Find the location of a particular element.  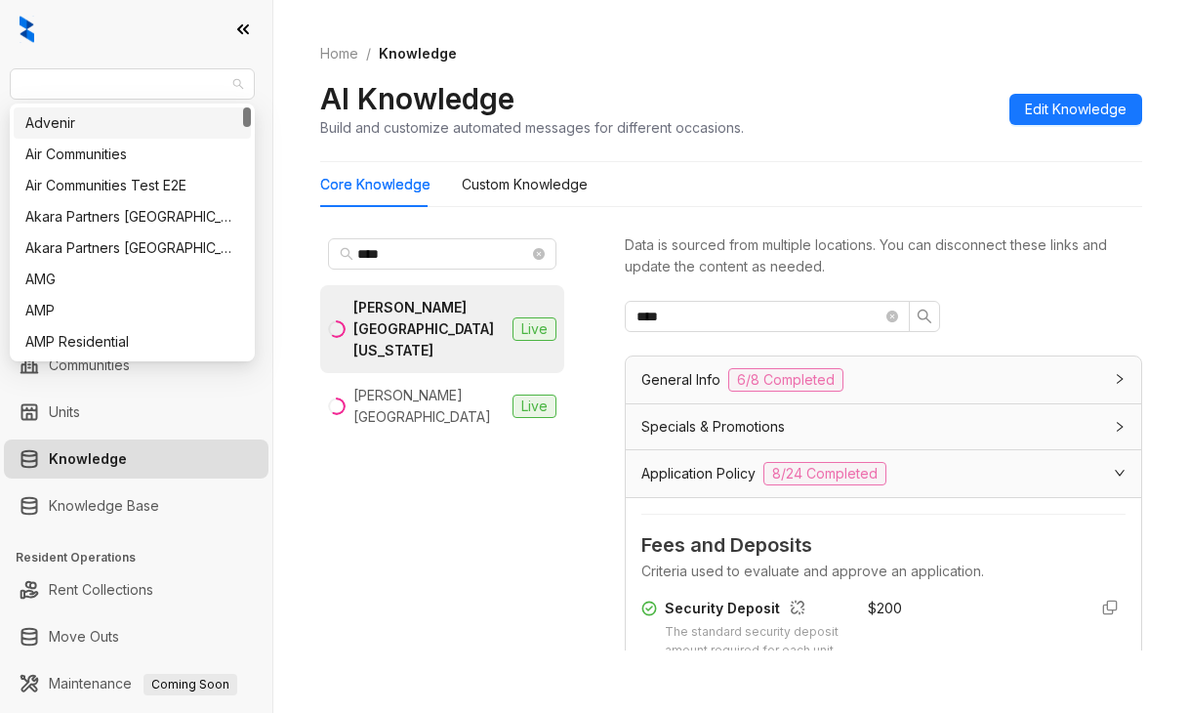

span: Knowledge is located at coordinates (418, 53).